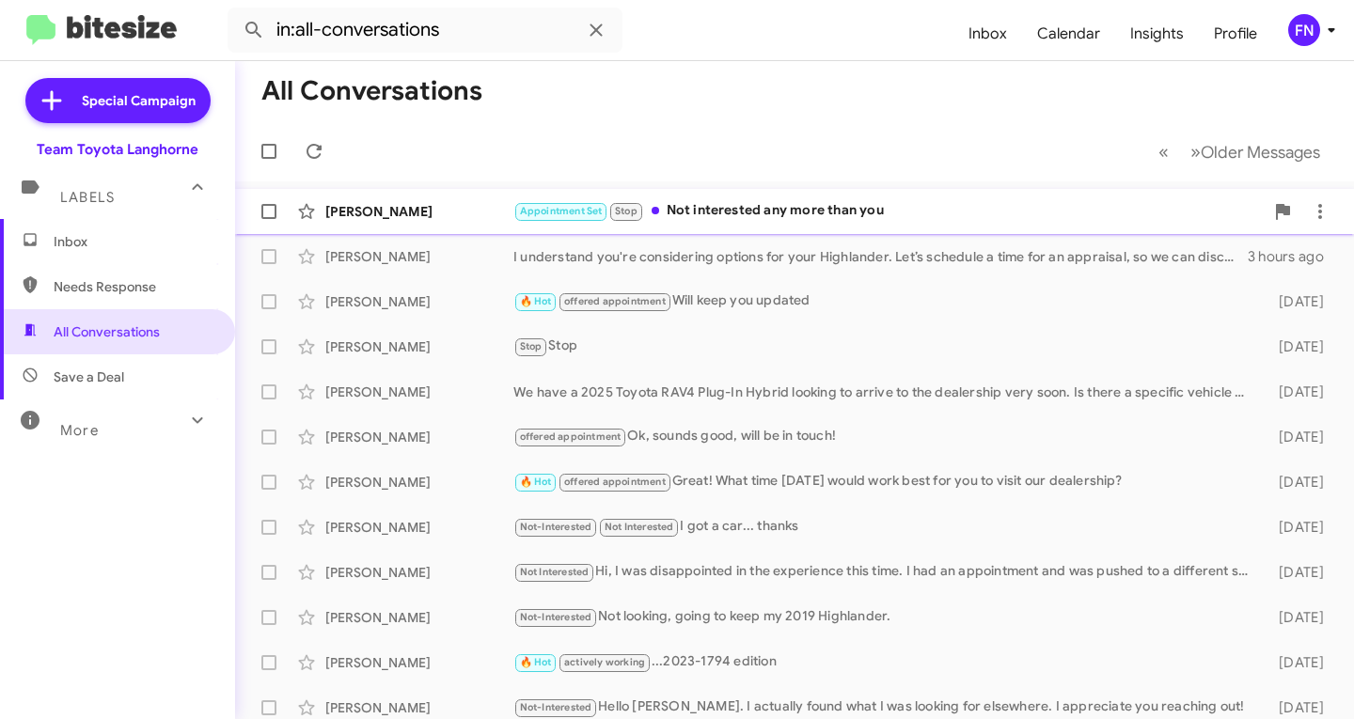 Image resolution: width=1354 pixels, height=719 pixels. What do you see at coordinates (1163, 151) in the screenshot?
I see `button: Previous` at bounding box center [1163, 151].